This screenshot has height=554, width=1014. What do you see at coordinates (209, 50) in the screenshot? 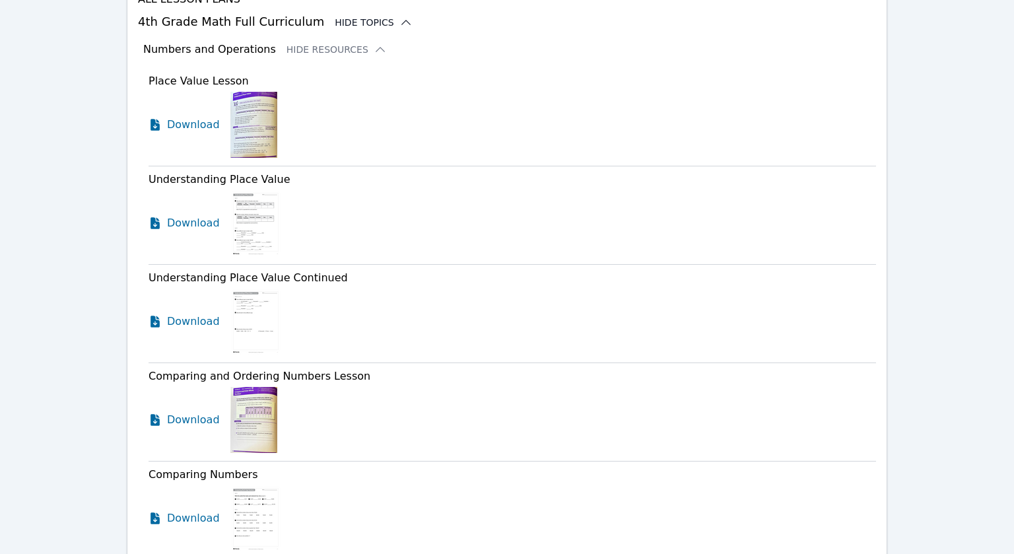
I see `h3: Numbers and Operations` at bounding box center [209, 50].